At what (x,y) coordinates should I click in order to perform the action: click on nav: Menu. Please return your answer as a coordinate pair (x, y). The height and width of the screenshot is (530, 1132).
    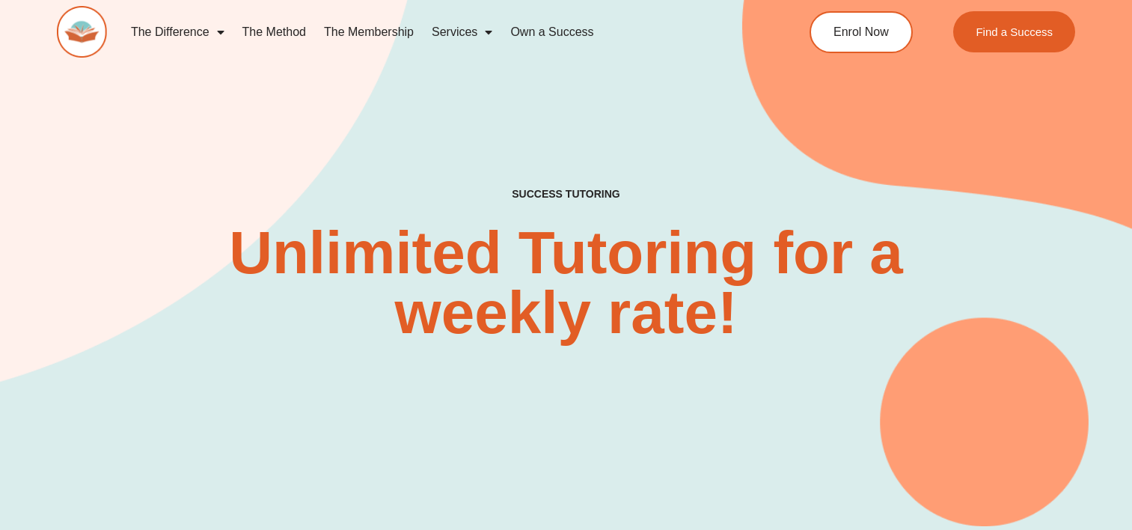
    Looking at the image, I should click on (436, 32).